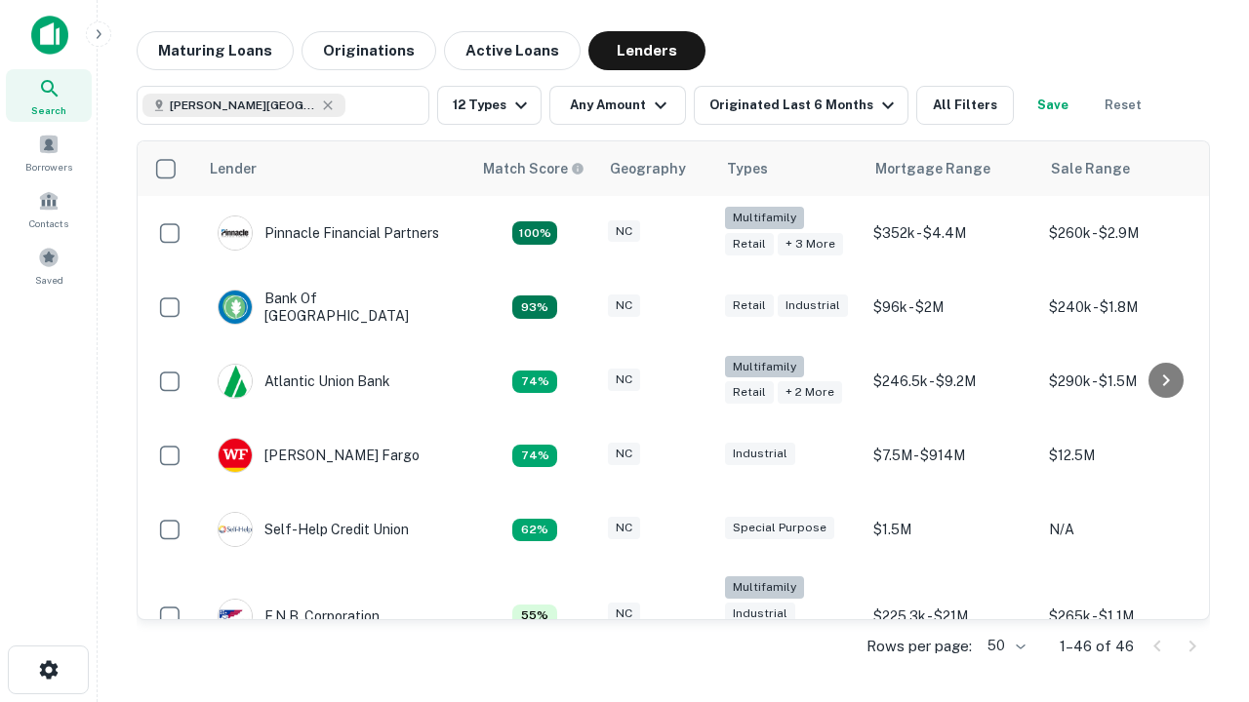 The width and height of the screenshot is (1249, 702). I want to click on div: Saved, so click(49, 265).